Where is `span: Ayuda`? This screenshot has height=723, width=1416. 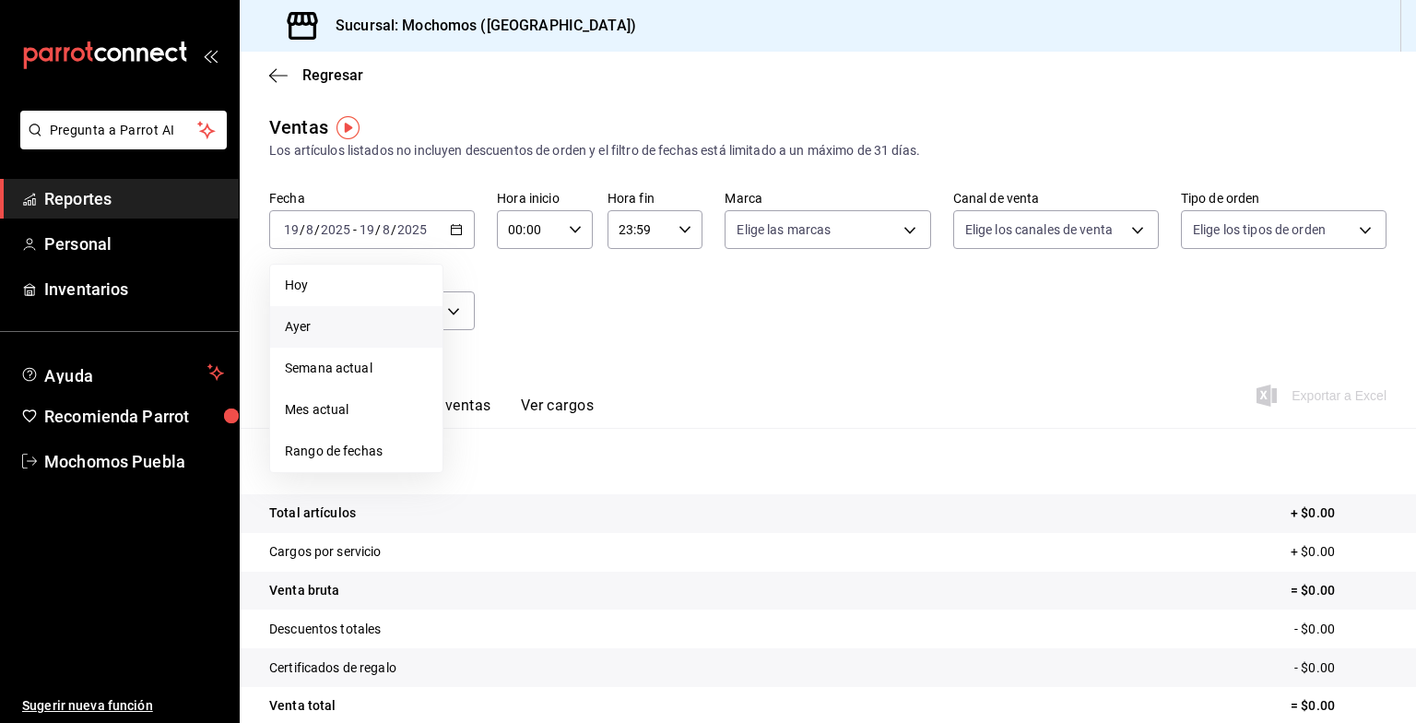
span: Ayuda is located at coordinates (122, 373).